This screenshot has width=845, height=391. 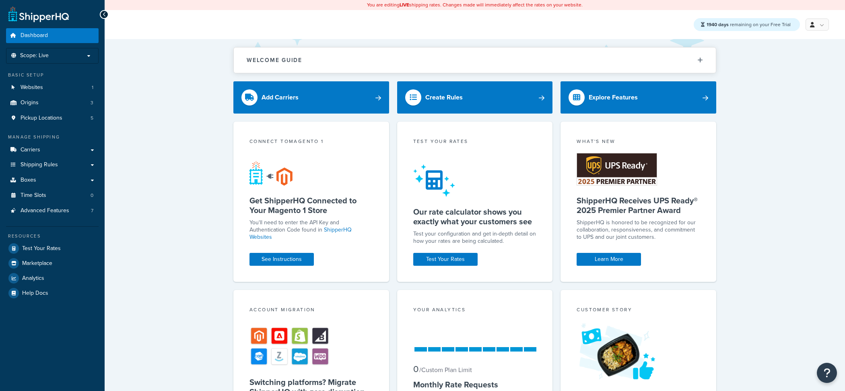 I want to click on span: remaining on your Free Trial, so click(x=748, y=25).